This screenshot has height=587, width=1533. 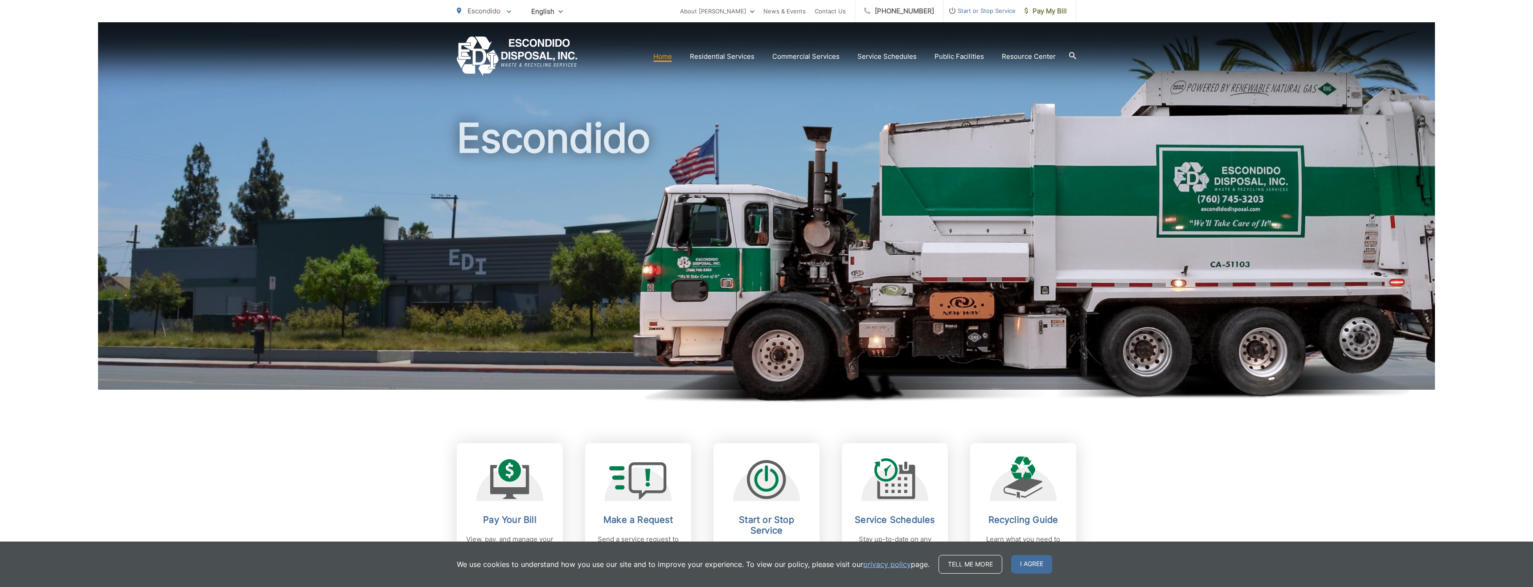 What do you see at coordinates (806, 57) in the screenshot?
I see `a: Commercial Services` at bounding box center [806, 57].